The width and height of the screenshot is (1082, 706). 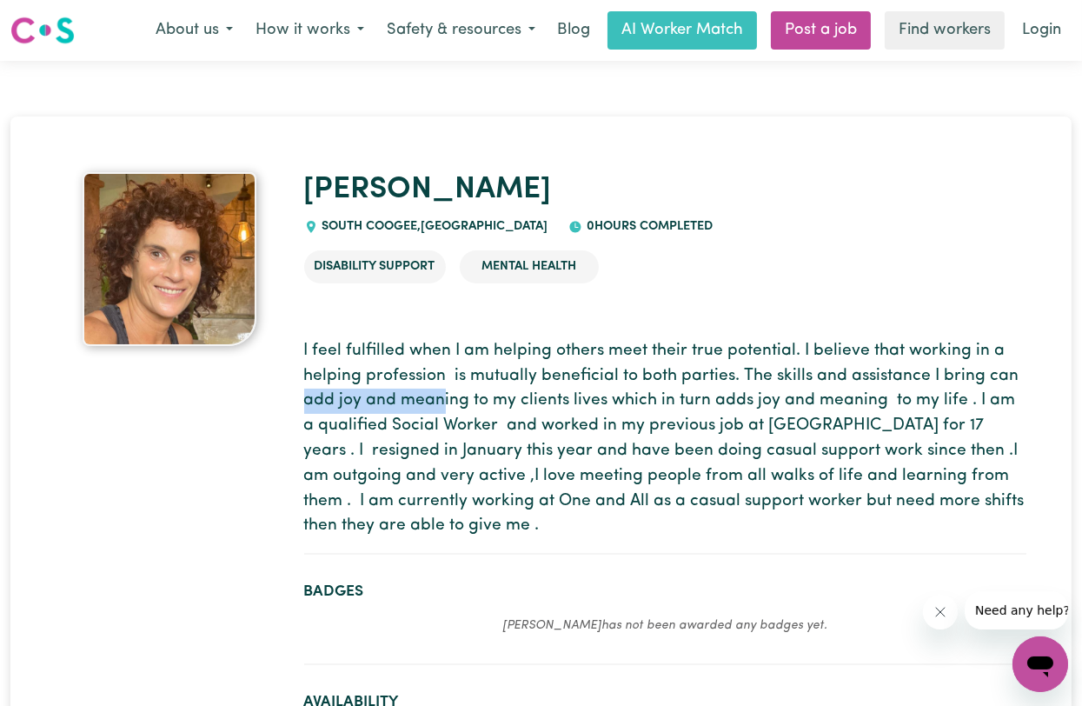 I want to click on a: Careseekers logo, so click(x=43, y=30).